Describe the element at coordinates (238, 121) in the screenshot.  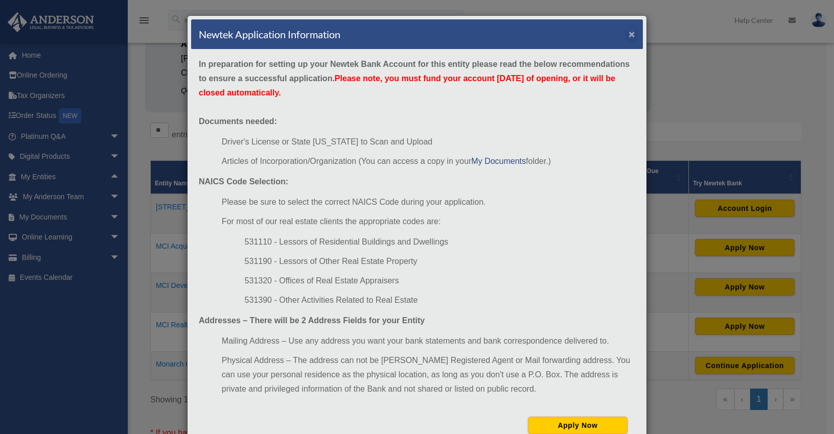
I see `strong: Documents needed:` at that location.